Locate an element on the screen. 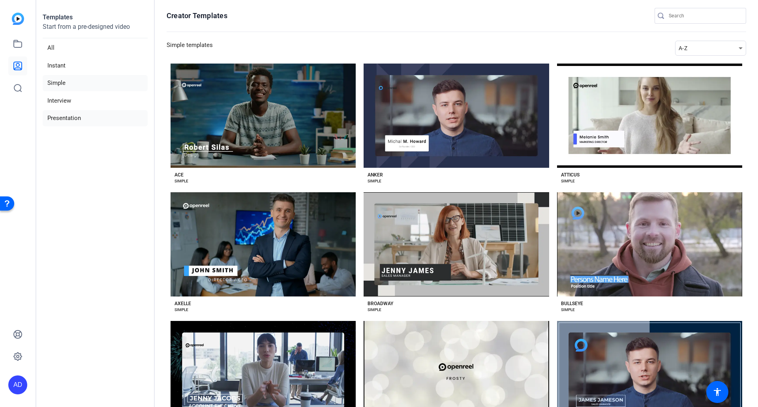 Image resolution: width=758 pixels, height=407 pixels. div: ANKER is located at coordinates (375, 175).